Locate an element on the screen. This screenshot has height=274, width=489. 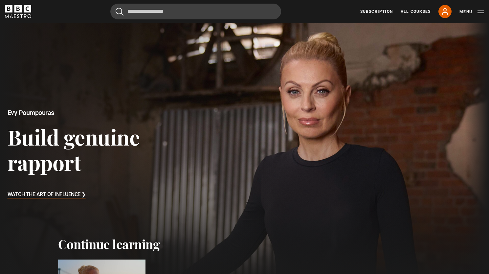
a: BBC Maestro is located at coordinates (18, 11).